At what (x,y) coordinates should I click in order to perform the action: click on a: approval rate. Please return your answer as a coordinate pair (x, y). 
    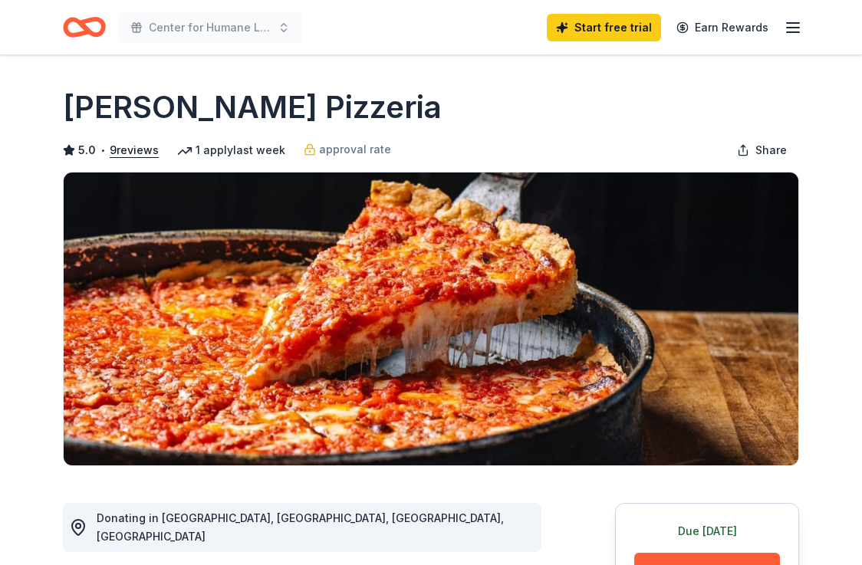
    Looking at the image, I should click on (347, 149).